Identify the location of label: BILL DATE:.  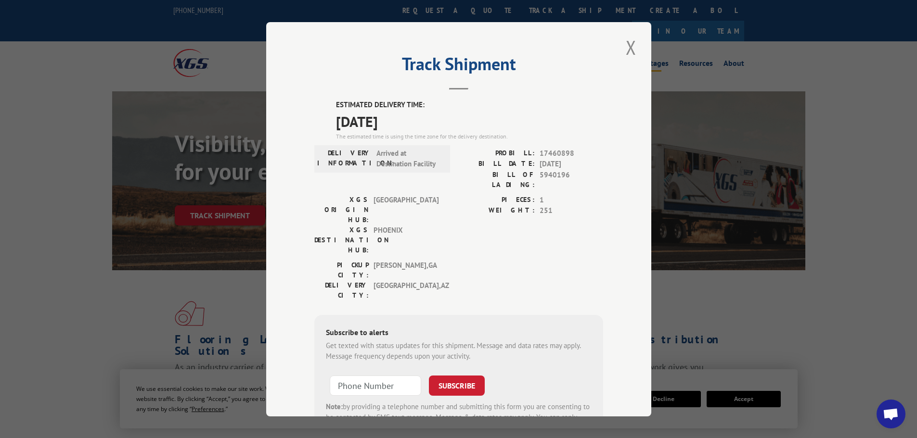
(497, 164).